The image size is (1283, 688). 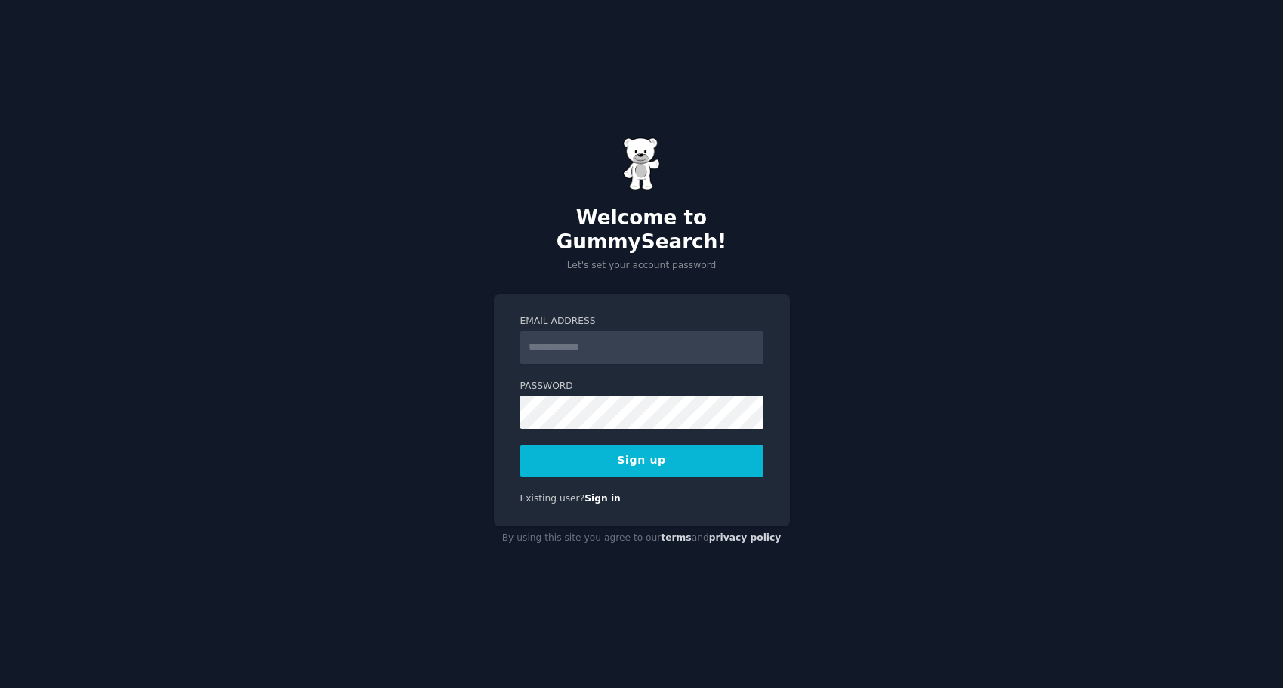 I want to click on span: Existing user?, so click(x=553, y=498).